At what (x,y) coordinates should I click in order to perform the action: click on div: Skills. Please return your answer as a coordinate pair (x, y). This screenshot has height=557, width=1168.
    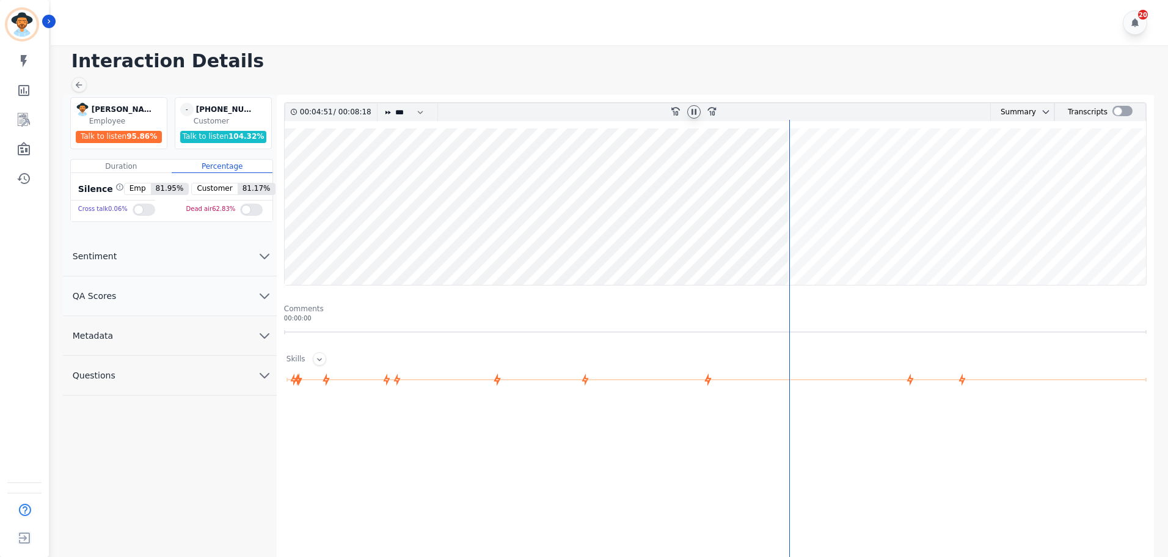
    Looking at the image, I should click on (296, 359).